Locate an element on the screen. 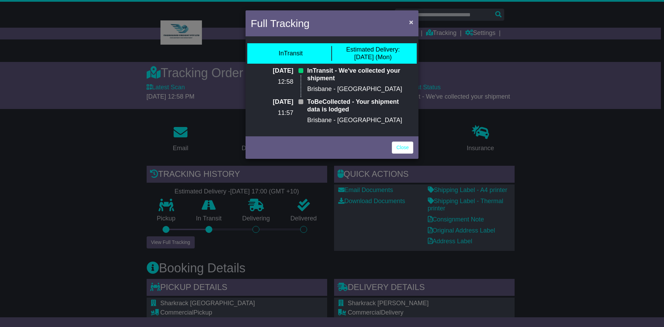 The image size is (664, 327). p: 12:58 is located at coordinates (272, 82).